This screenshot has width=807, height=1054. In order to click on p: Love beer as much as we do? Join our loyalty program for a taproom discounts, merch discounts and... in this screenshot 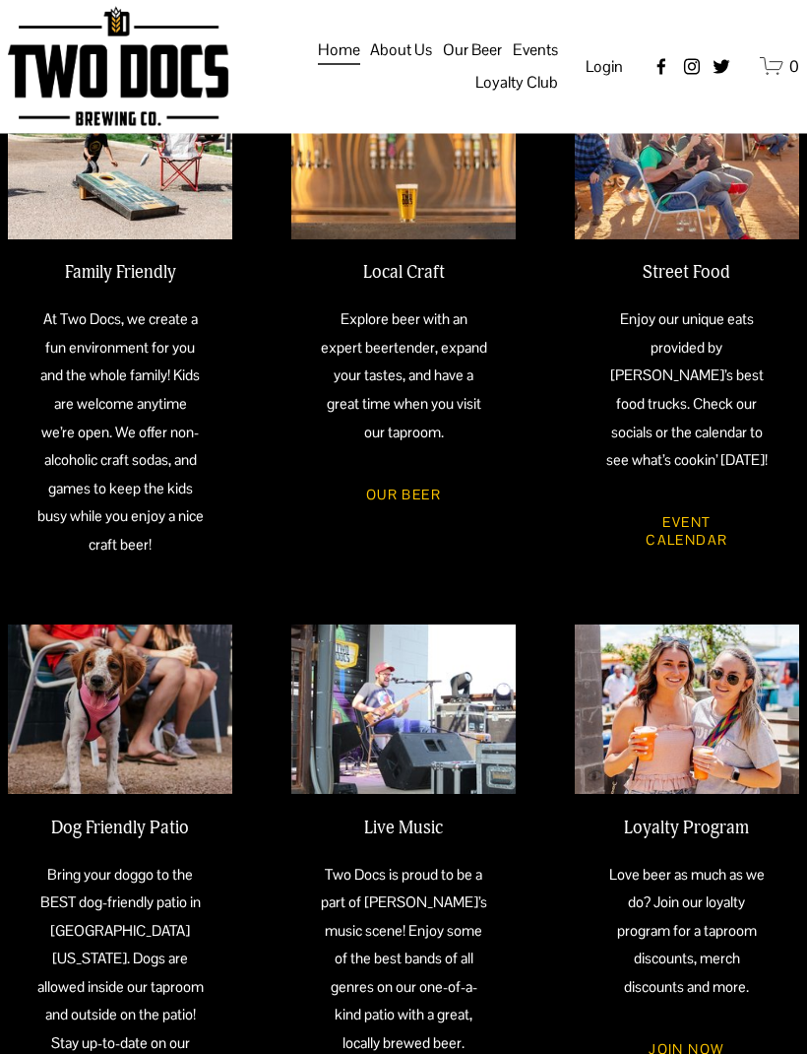, I will do `click(686, 932)`.